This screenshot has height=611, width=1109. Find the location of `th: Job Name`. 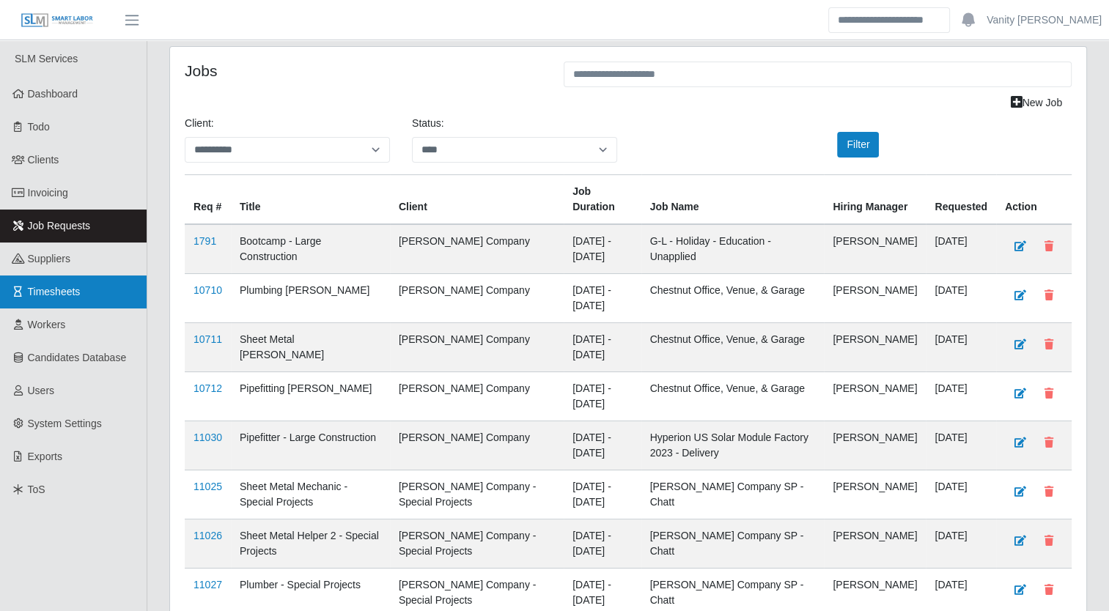

th: Job Name is located at coordinates (733, 200).